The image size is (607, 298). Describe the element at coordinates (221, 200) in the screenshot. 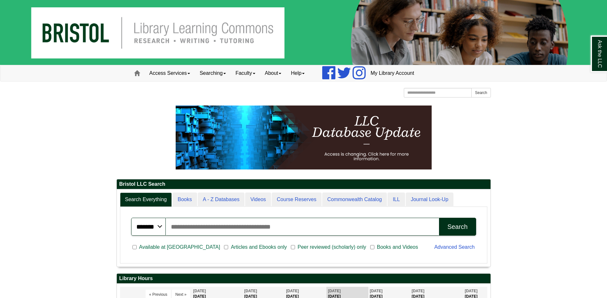

I see `a: A - Z Databases` at that location.